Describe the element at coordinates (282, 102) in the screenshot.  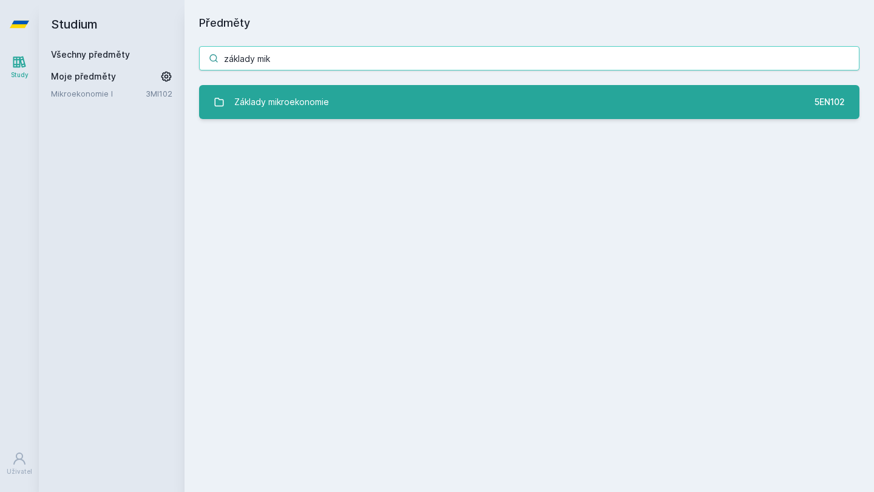
I see `div: Základy mikroekonomie` at that location.